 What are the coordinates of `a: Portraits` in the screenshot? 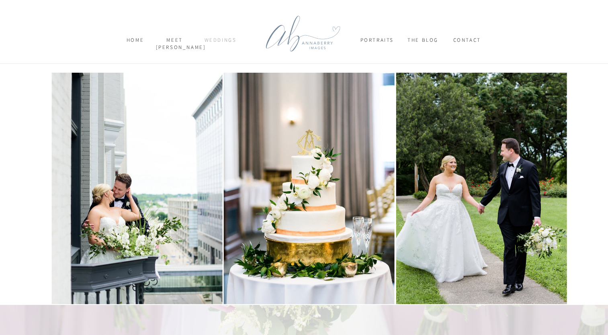 It's located at (377, 43).